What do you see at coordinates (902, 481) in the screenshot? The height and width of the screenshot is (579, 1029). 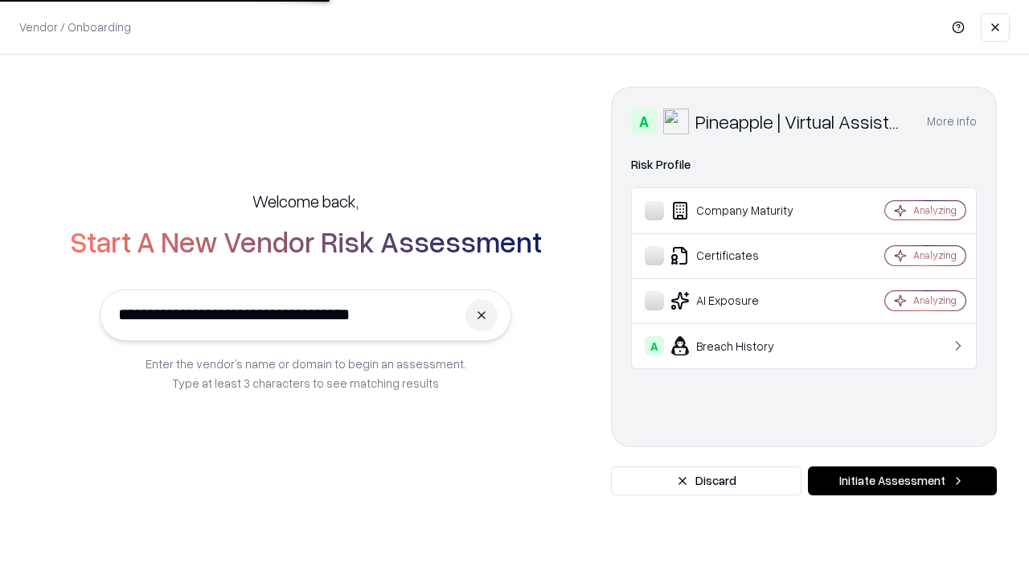 I see `button: Initiate Assessment` at bounding box center [902, 481].